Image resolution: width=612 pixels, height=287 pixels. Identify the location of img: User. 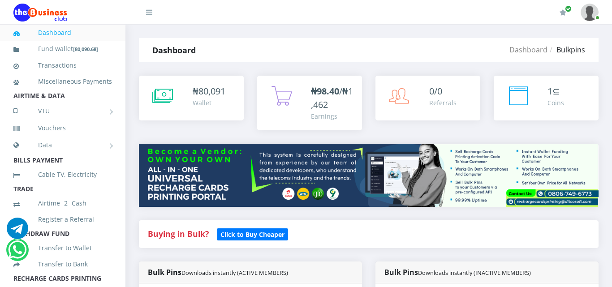
(590, 12).